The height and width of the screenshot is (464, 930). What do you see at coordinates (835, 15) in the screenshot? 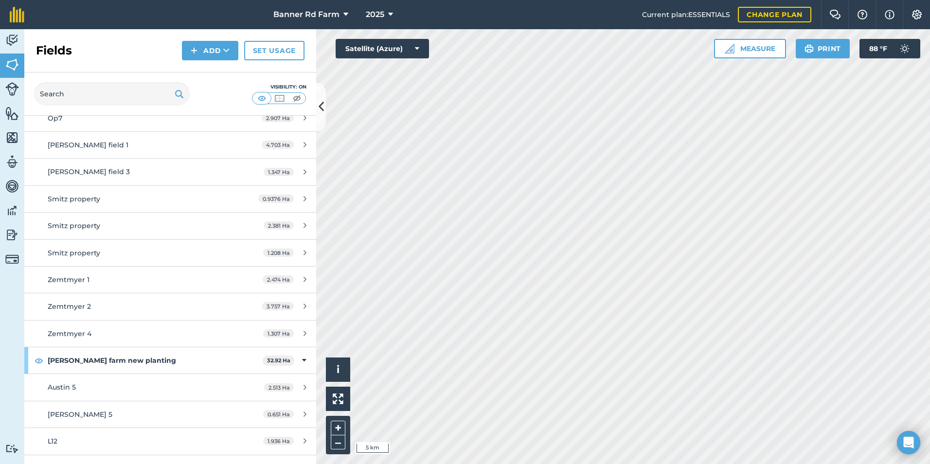
I see `img: Two speech bubbles overlapping with the left bubble in the forefront` at bounding box center [835, 15].